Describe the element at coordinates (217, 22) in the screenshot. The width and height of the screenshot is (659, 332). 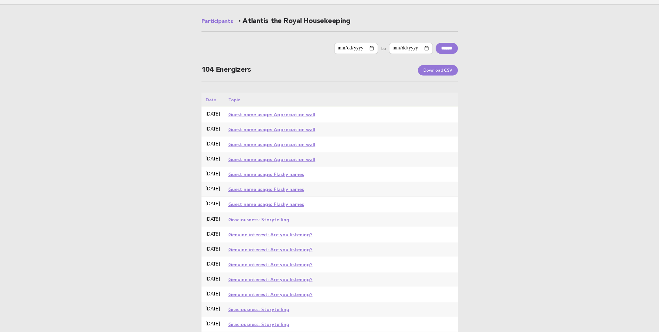
I see `a: Participants` at that location.